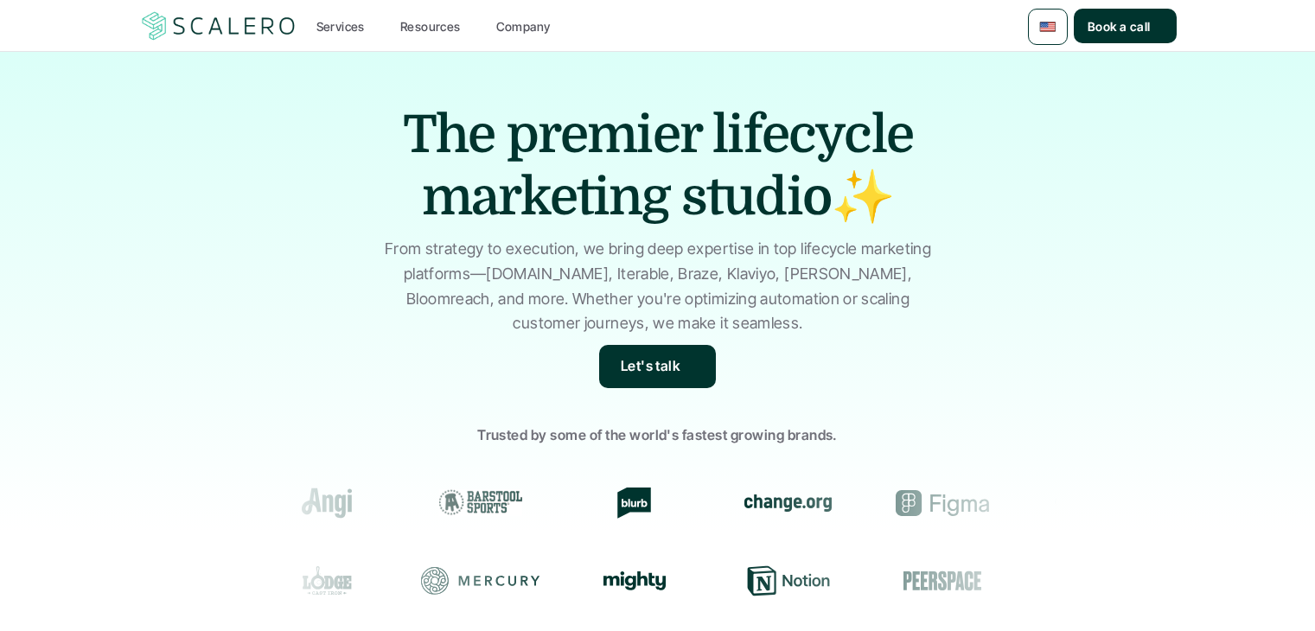 The height and width of the screenshot is (631, 1315). Describe the element at coordinates (219, 26) in the screenshot. I see `a: Scalero company logotype` at that location.